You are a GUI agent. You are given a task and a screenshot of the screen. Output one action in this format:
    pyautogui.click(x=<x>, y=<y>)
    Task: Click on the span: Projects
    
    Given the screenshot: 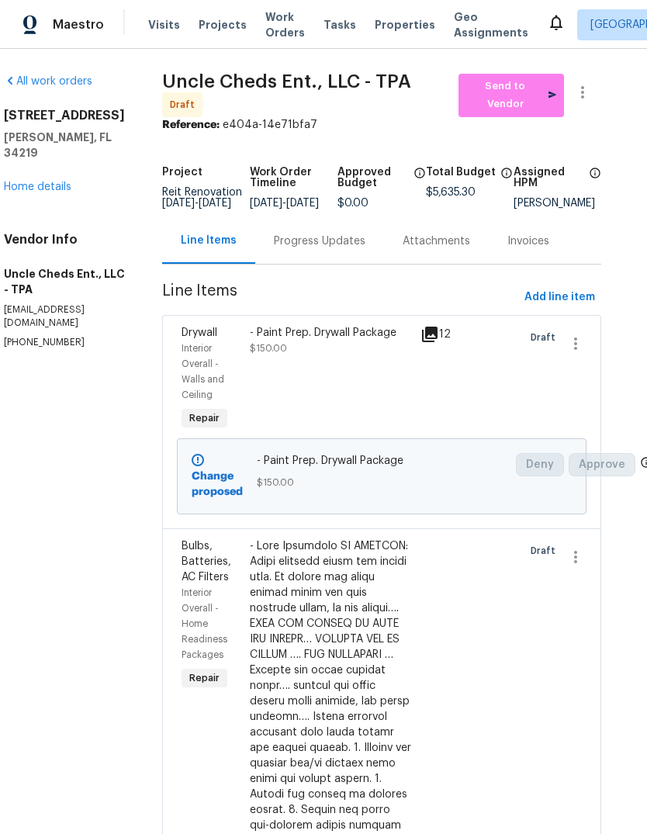 What is the action you would take?
    pyautogui.click(x=223, y=25)
    